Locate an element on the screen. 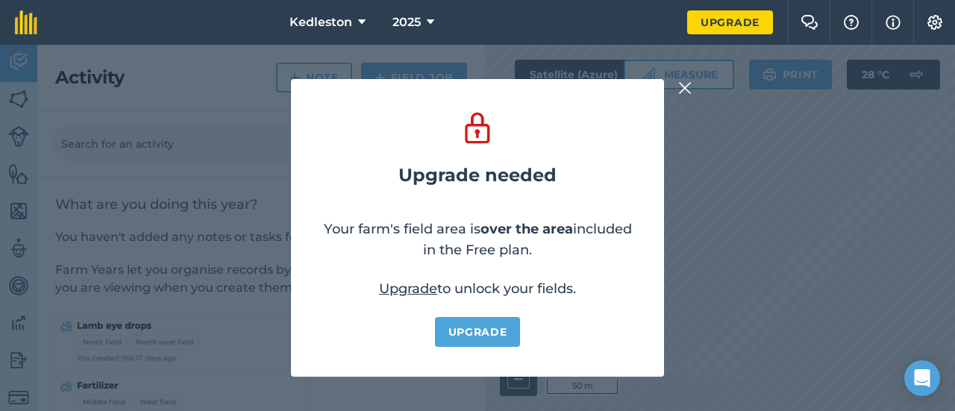 The image size is (955, 411). img: fieldmargin Logo is located at coordinates (26, 22).